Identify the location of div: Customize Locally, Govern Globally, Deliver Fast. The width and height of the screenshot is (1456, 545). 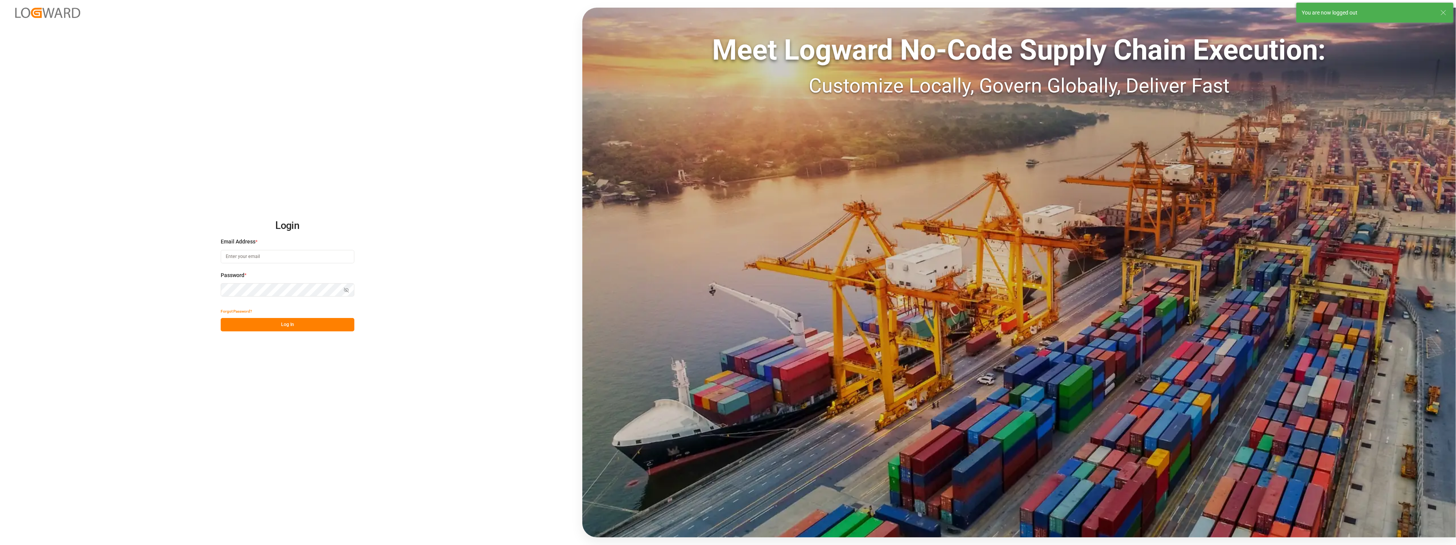
(1019, 86).